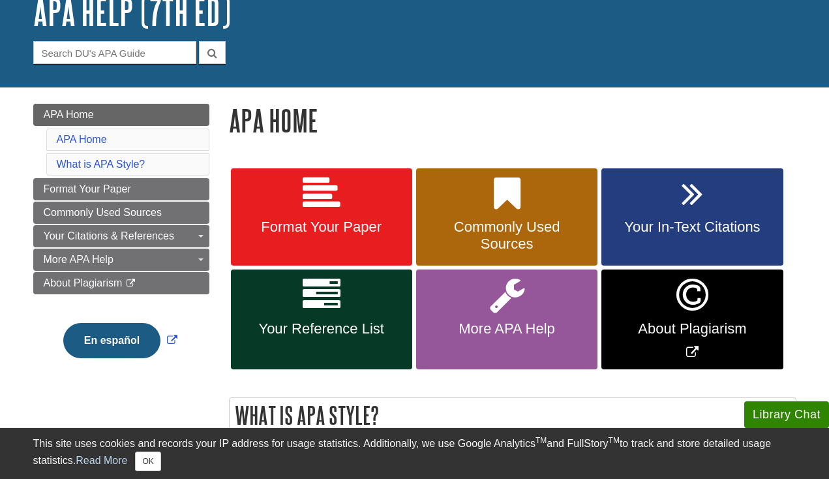  I want to click on span: APA Home, so click(68, 114).